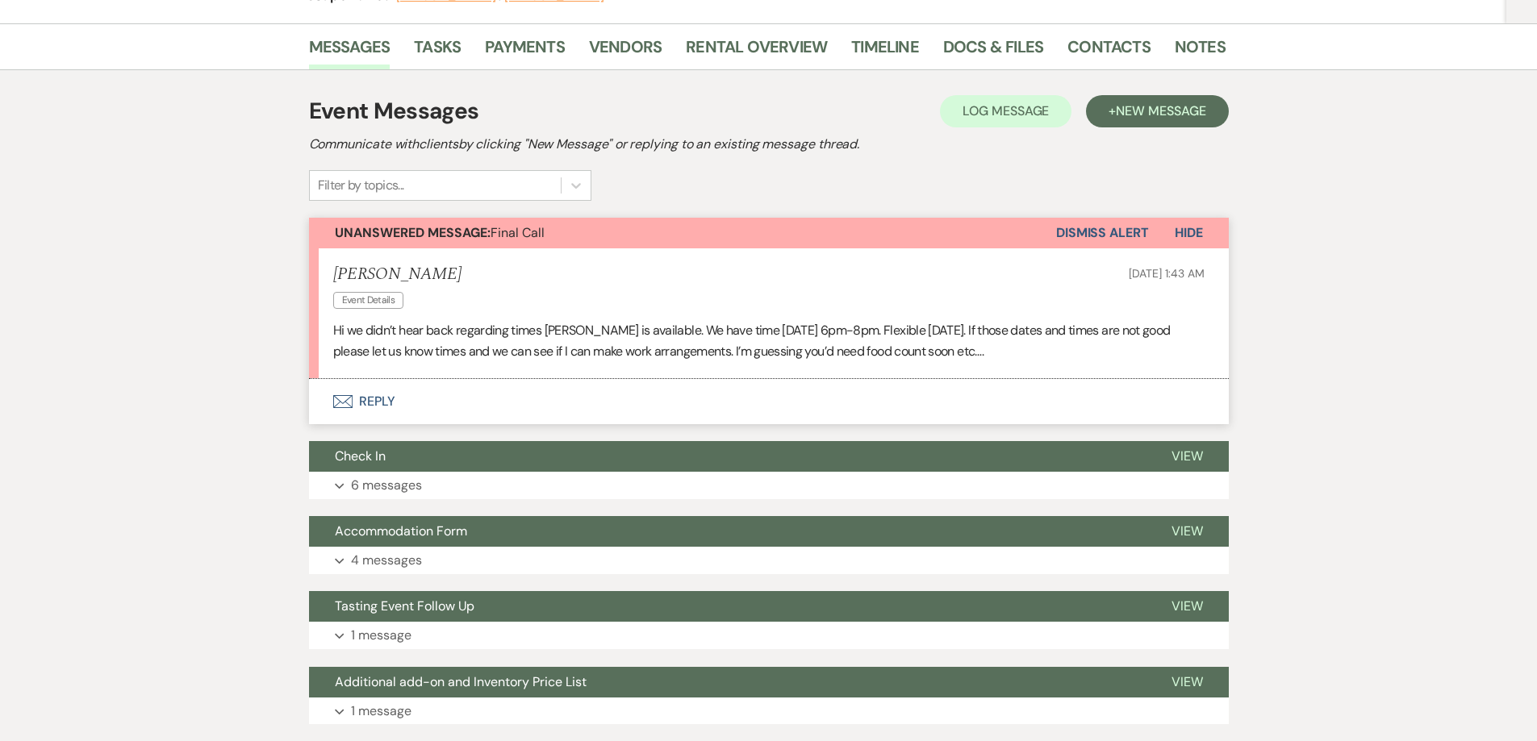  I want to click on p: 6 messages, so click(386, 486).